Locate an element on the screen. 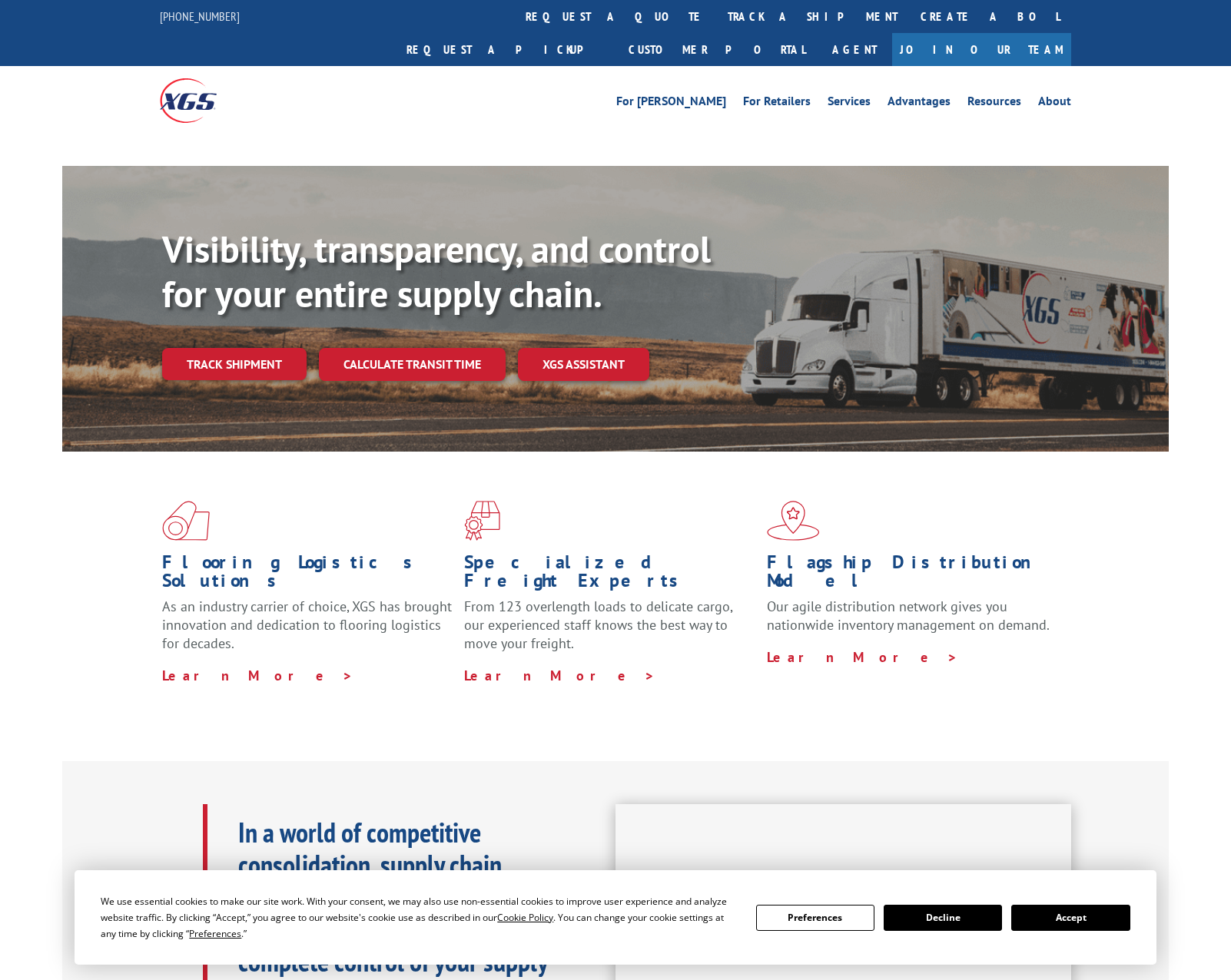  img: xgs-icon-total-supply-chain-intelligence-red is located at coordinates (186, 521).